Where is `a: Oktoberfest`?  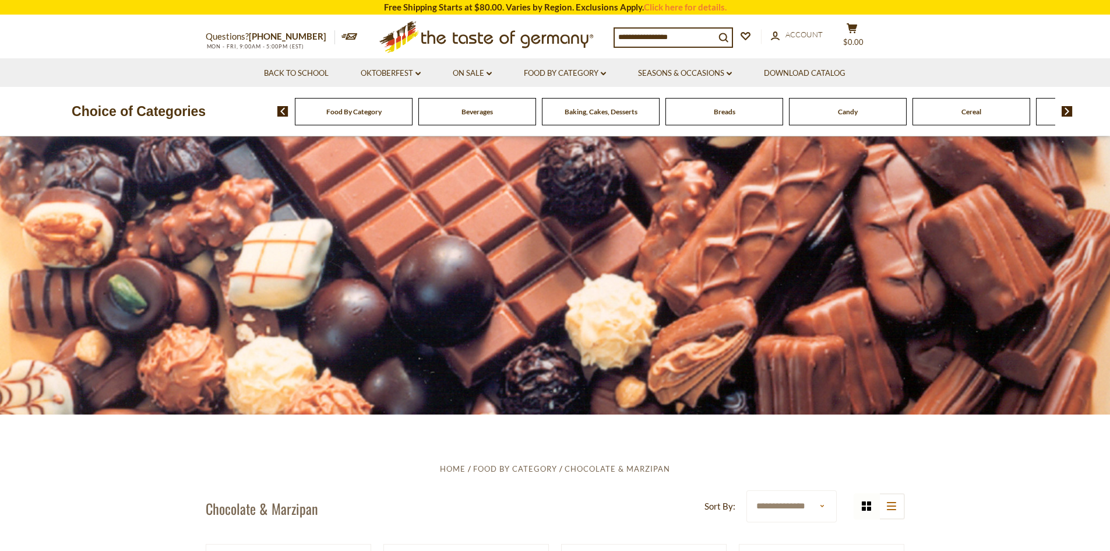 a: Oktoberfest is located at coordinates (390, 73).